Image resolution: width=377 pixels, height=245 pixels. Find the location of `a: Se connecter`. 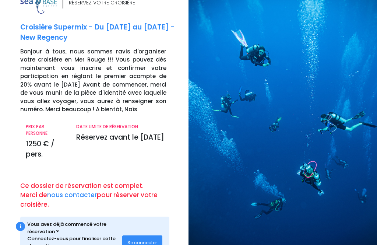

a: Se connecter is located at coordinates (142, 241).